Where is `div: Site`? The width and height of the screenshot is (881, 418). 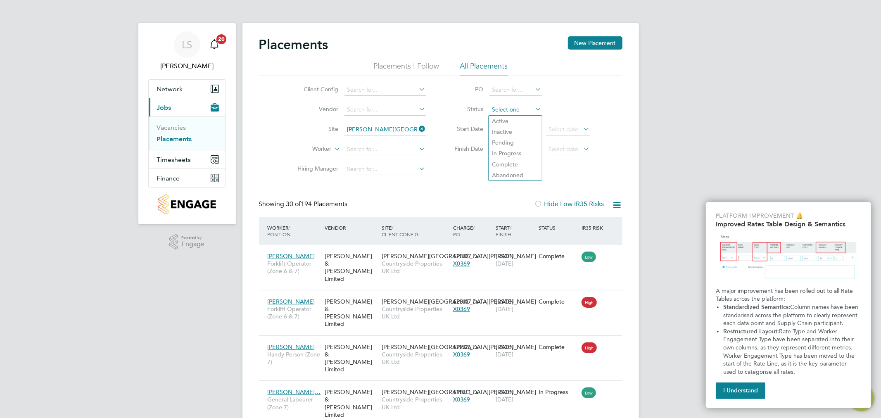
div: Site is located at coordinates (415, 231).